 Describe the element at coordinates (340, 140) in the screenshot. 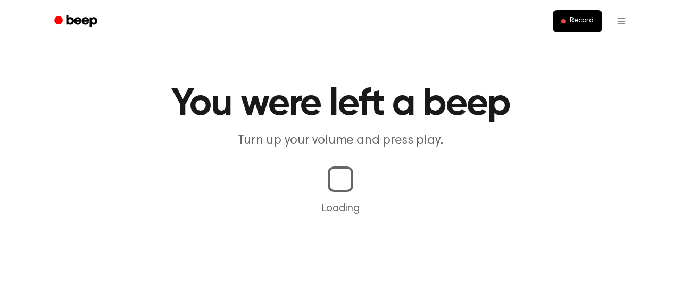

I see `p: Turn up your volume and press play.` at that location.